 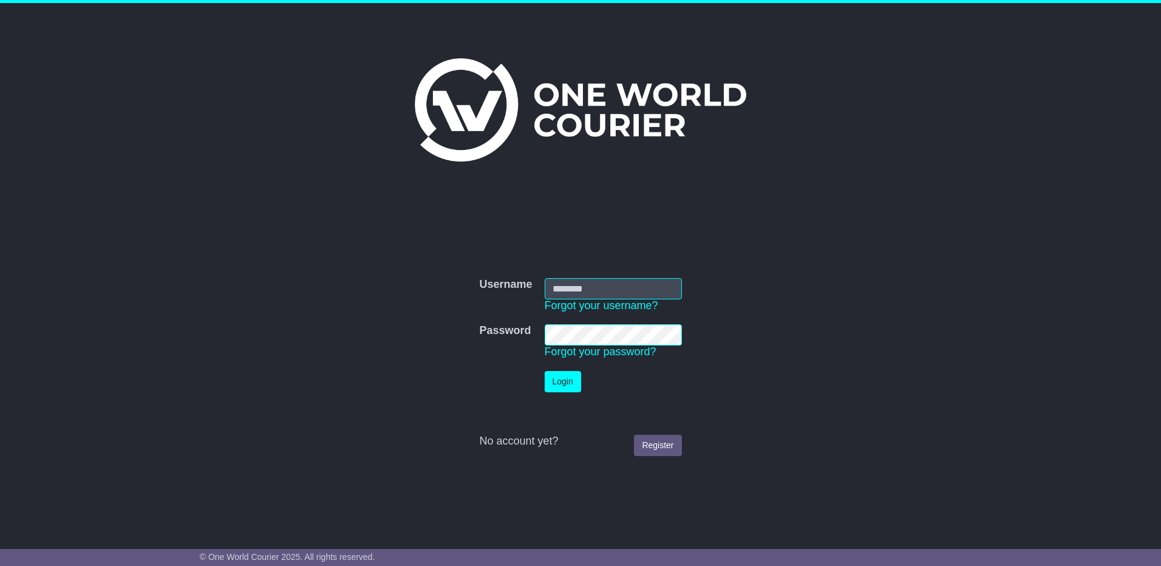 I want to click on a: Register, so click(x=658, y=445).